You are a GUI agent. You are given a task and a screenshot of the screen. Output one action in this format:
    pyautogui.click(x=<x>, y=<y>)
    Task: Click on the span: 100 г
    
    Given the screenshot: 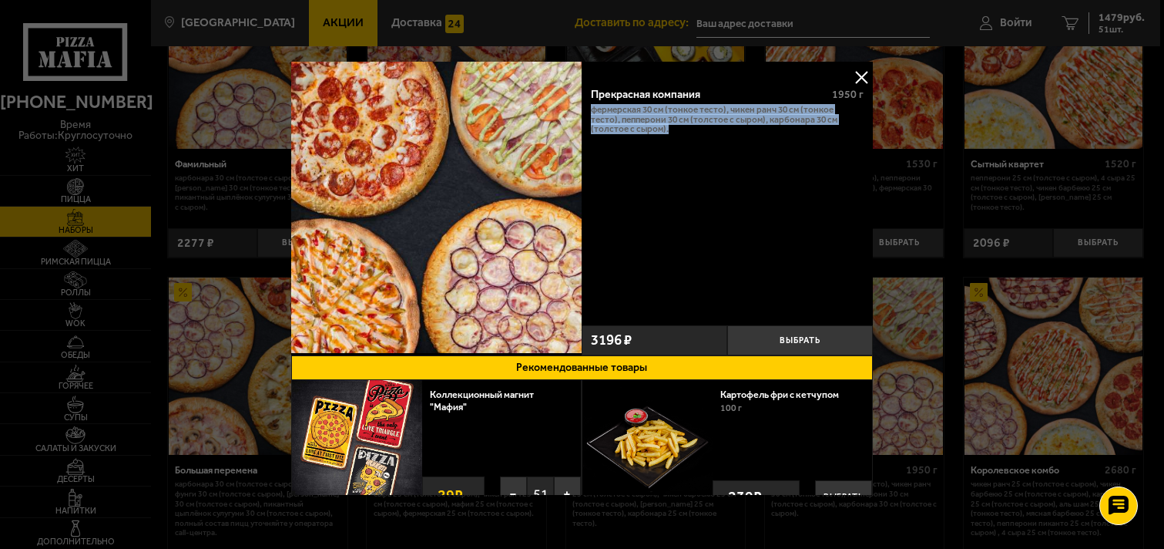 What is the action you would take?
    pyautogui.click(x=732, y=408)
    